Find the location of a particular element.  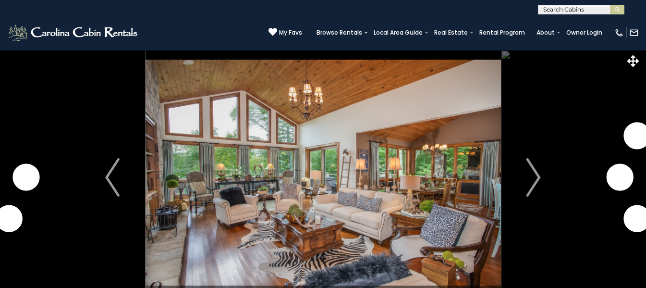

a: Rental Program is located at coordinates (502, 33).